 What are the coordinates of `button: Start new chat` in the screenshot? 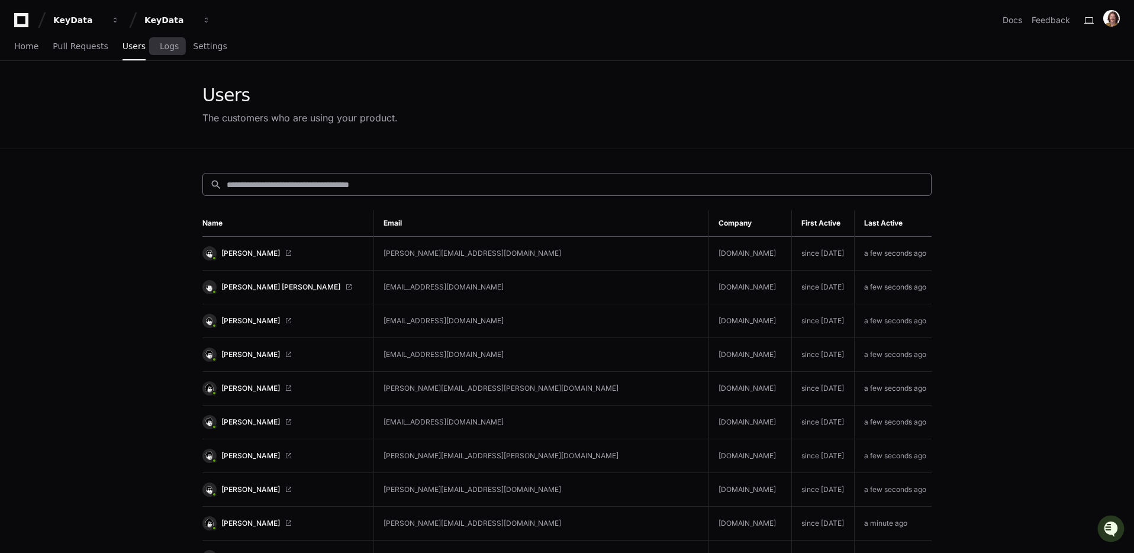 It's located at (208, 99).